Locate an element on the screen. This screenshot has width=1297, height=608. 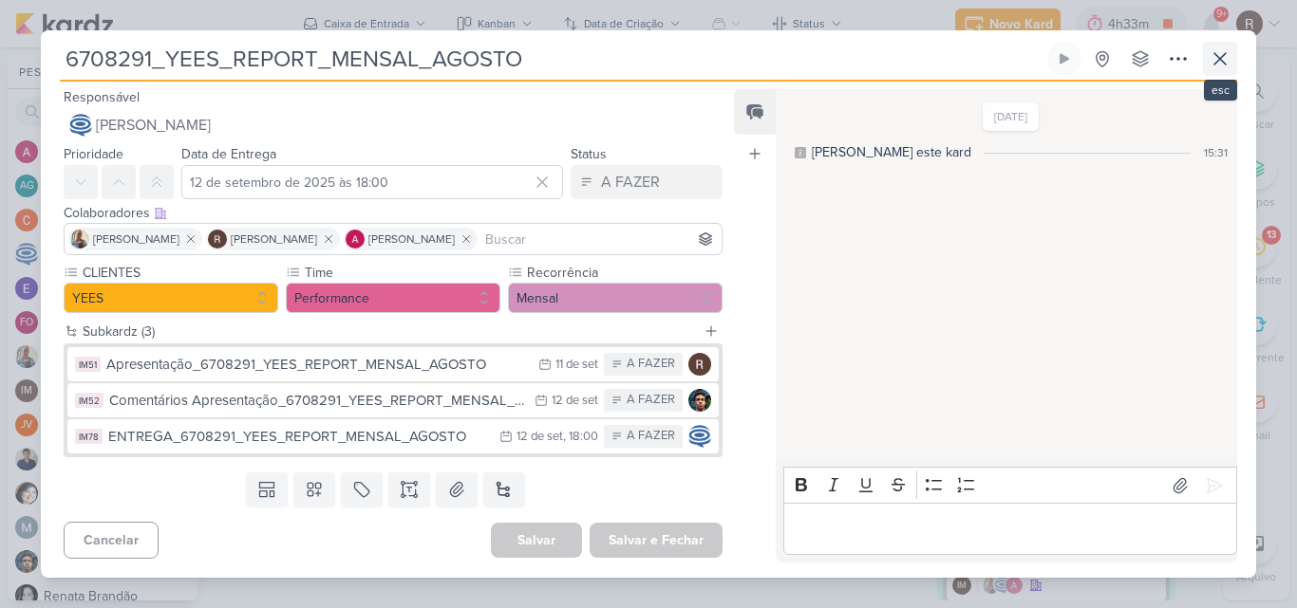
label: Responsável is located at coordinates (102, 97).